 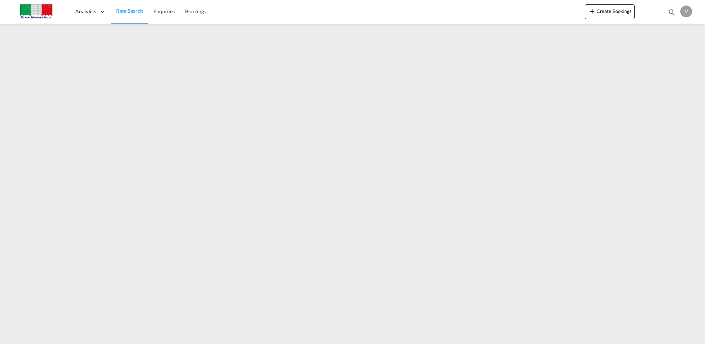 I want to click on span: Rate Search, so click(x=129, y=11).